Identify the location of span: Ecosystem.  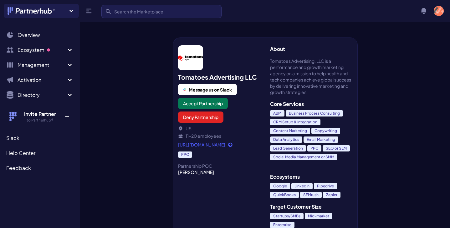
(42, 50).